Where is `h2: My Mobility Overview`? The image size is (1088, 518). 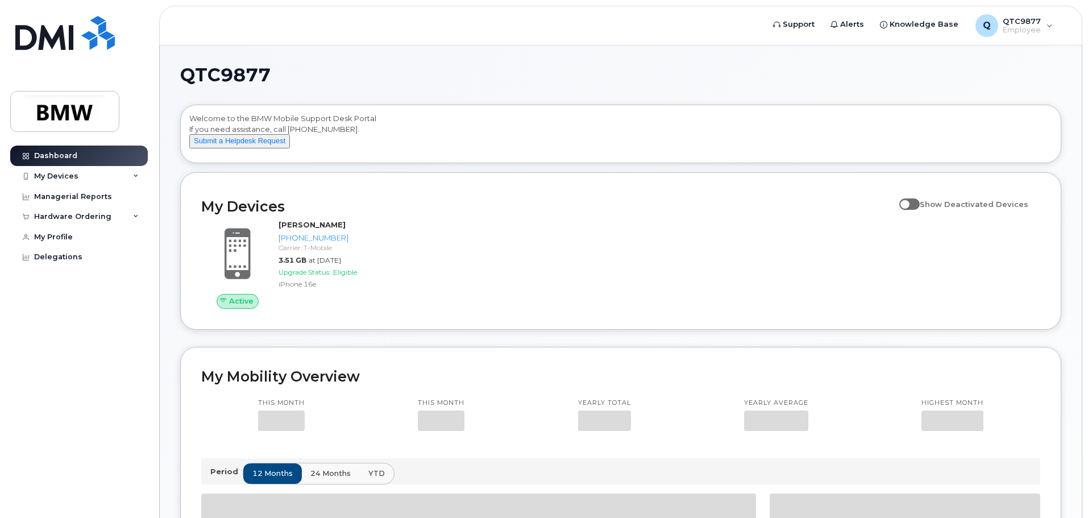 h2: My Mobility Overview is located at coordinates (621, 376).